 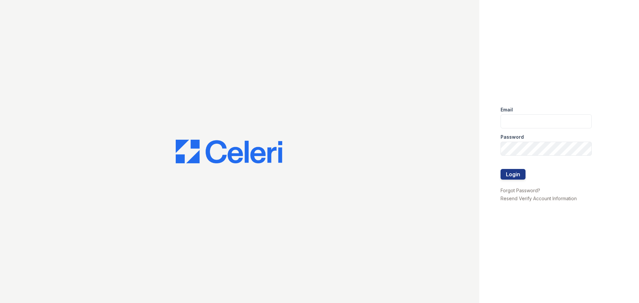 What do you see at coordinates (513, 174) in the screenshot?
I see `button: Login` at bounding box center [513, 174].